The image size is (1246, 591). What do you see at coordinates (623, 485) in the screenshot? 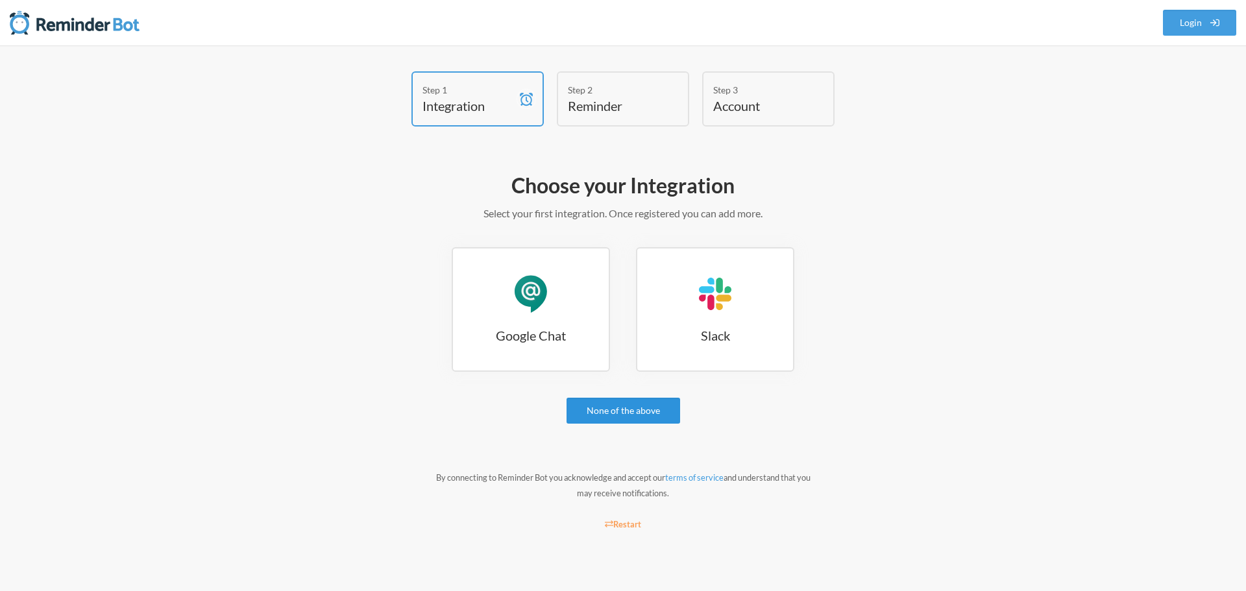
I see `small: By connecting to Reminder Bot you acknowledge and accept our and understand that you may receive ...` at bounding box center [623, 485].